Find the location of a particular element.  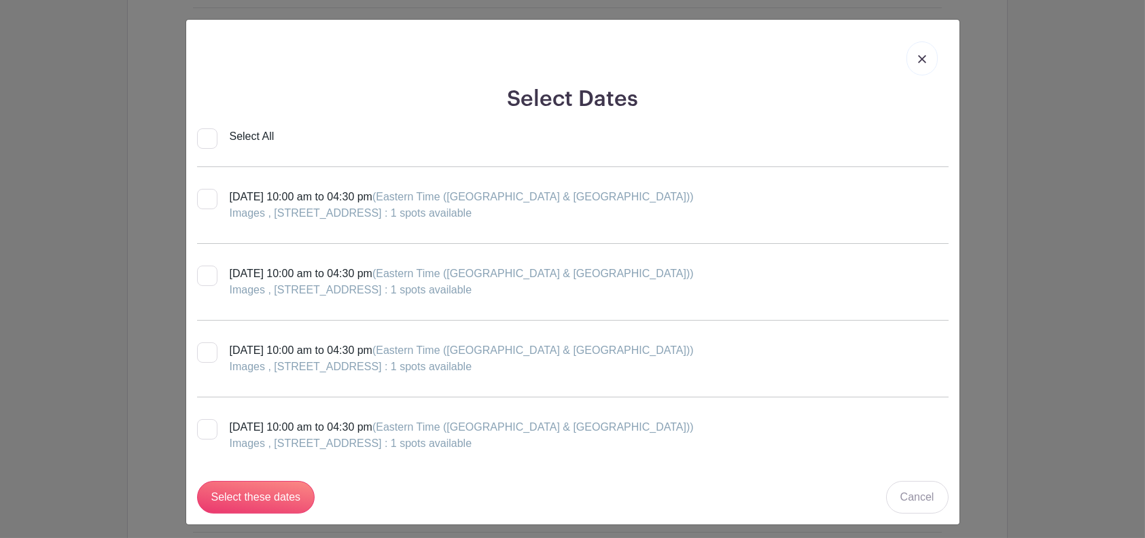

a: Cancel is located at coordinates (917, 497).